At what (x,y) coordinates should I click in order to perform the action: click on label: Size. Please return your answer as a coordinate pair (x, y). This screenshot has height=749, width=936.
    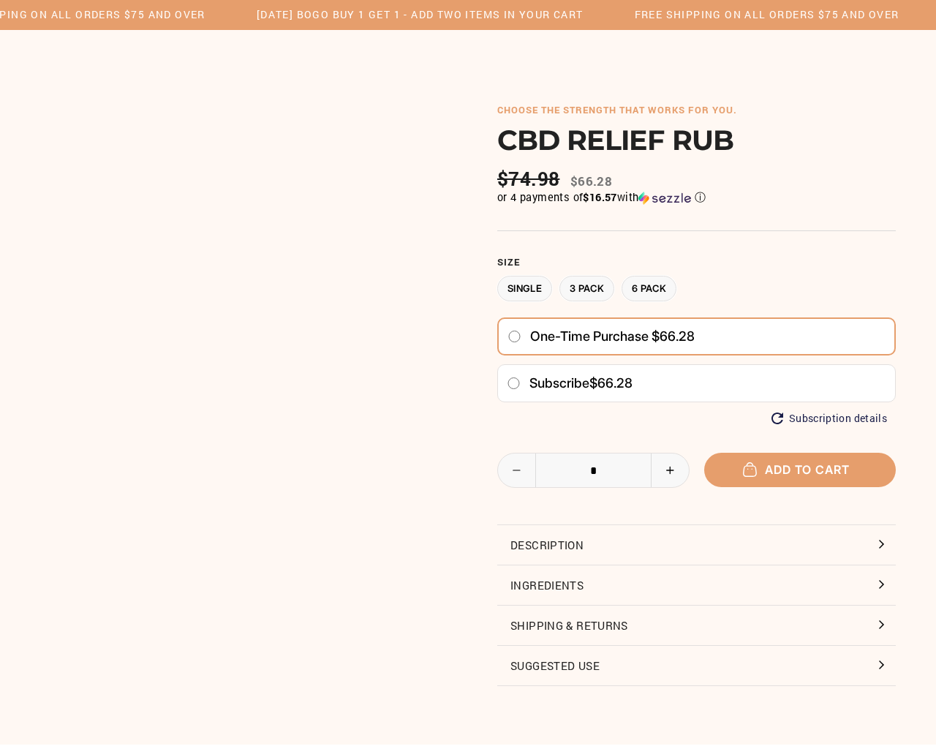
    Looking at the image, I should click on (696, 263).